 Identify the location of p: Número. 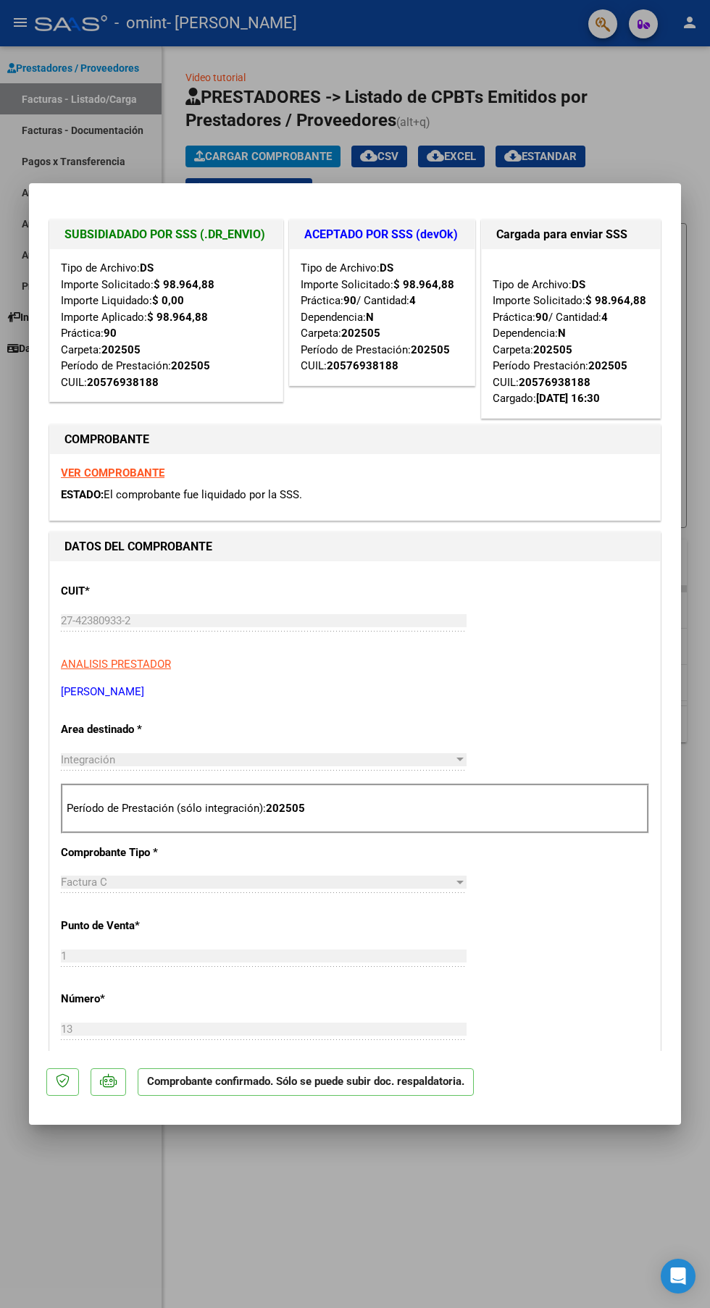
(149, 999).